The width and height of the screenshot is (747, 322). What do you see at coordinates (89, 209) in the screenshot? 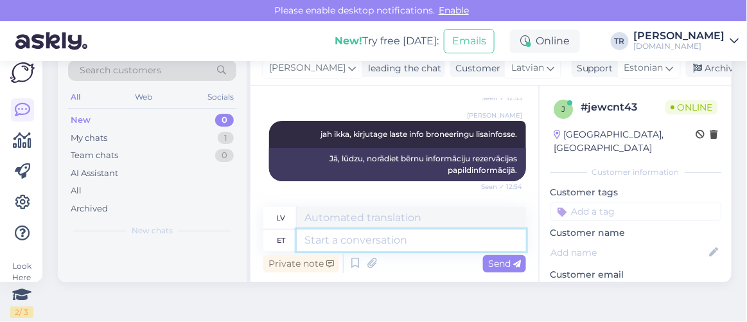
I see `div: Archived` at bounding box center [89, 209].